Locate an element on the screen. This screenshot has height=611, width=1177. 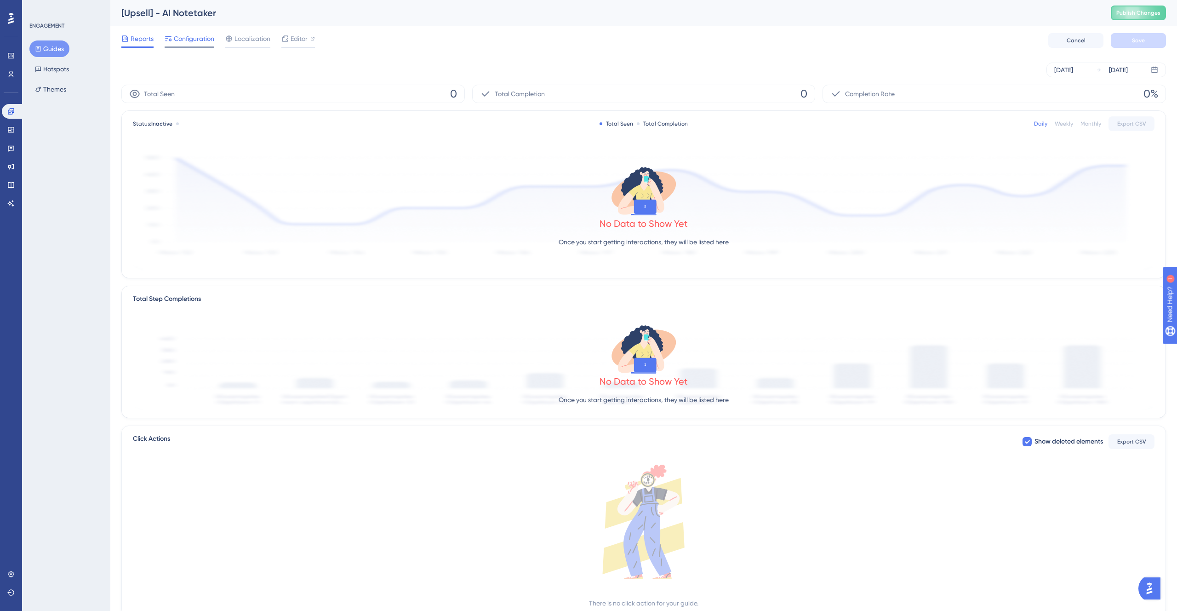
button: Guides is located at coordinates (49, 49).